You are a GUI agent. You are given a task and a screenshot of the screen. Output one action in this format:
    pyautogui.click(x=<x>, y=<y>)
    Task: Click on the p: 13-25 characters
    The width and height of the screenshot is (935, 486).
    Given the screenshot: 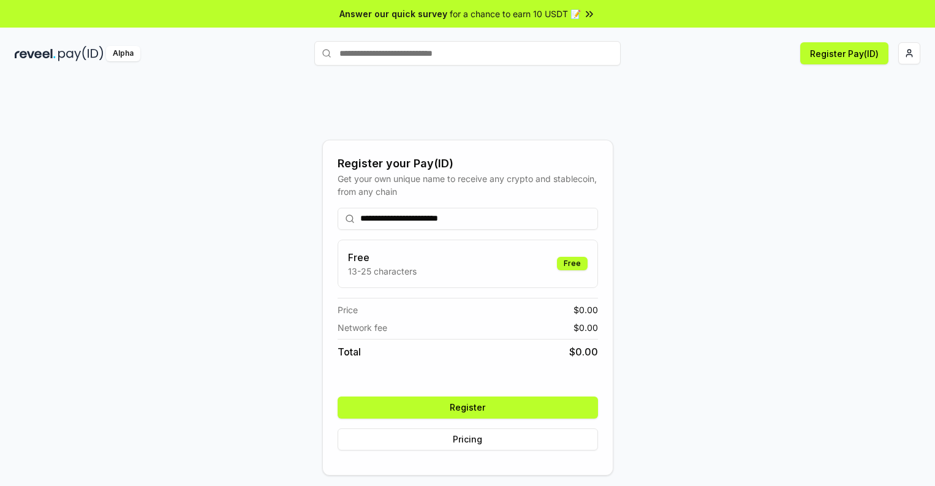 What is the action you would take?
    pyautogui.click(x=382, y=271)
    